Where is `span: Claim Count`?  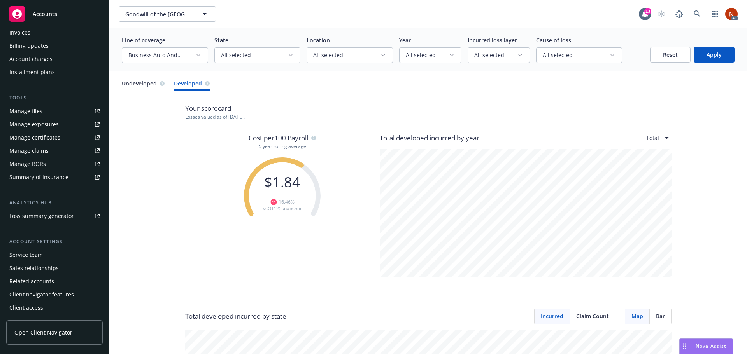
span: Claim Count is located at coordinates (592, 316).